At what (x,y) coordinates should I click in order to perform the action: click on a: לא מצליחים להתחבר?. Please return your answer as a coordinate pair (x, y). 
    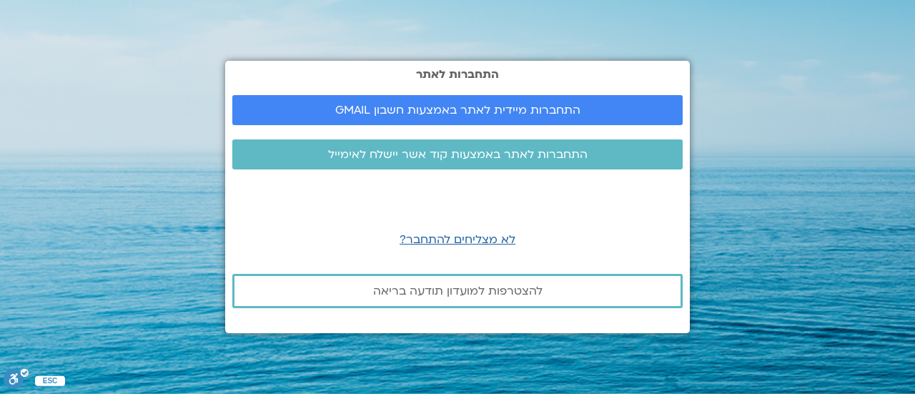
    Looking at the image, I should click on (457, 239).